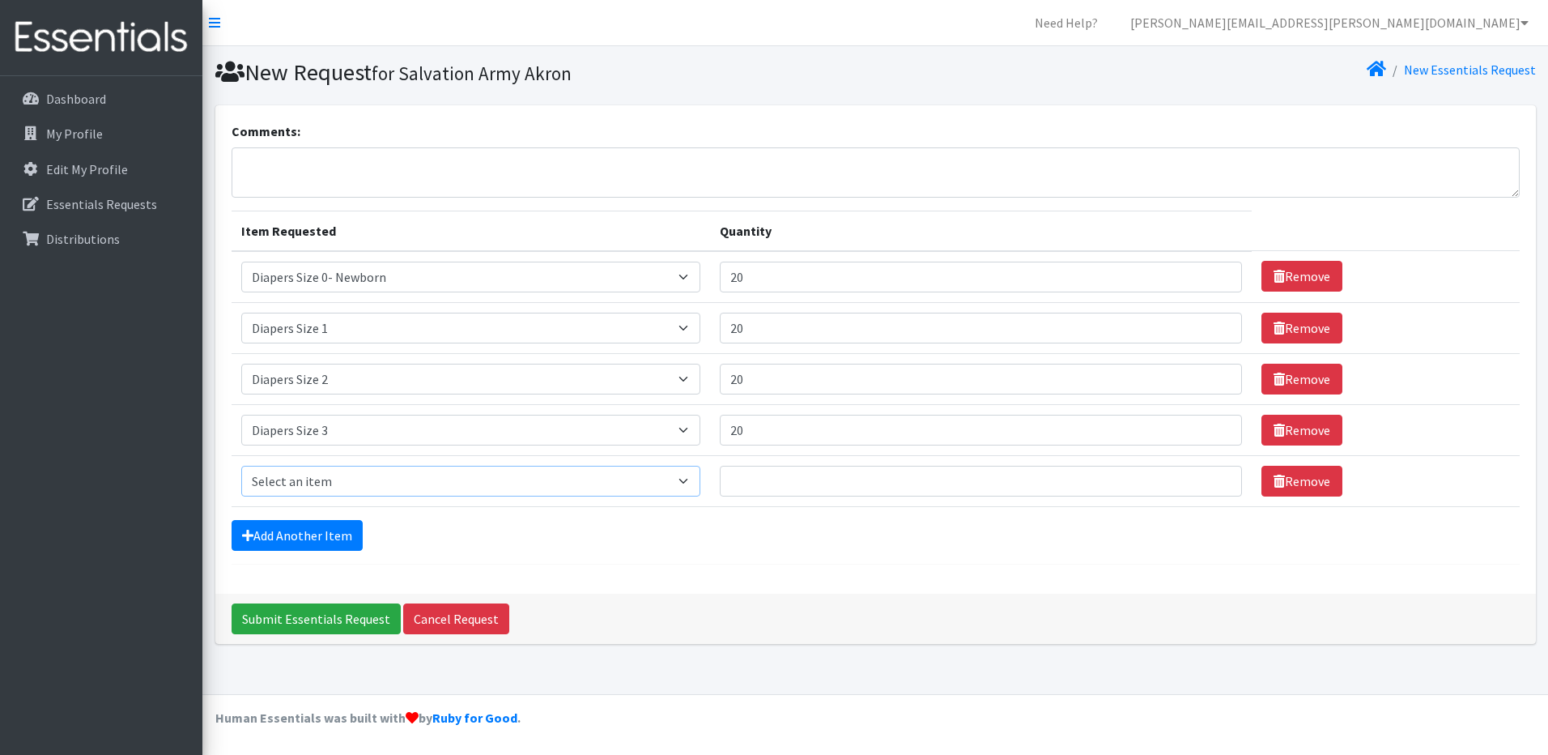 Image resolution: width=1548 pixels, height=755 pixels. I want to click on a: Need Help?, so click(1066, 23).